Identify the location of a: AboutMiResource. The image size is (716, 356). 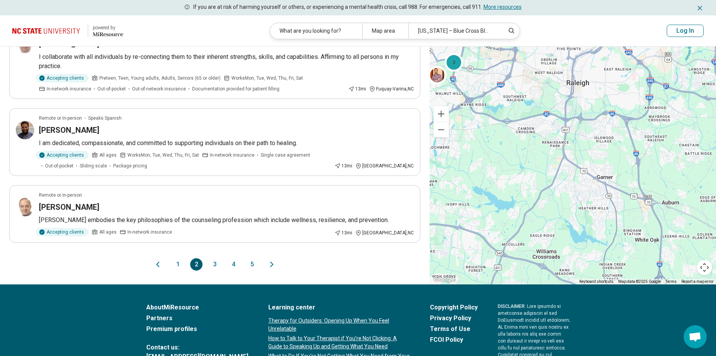
(197, 307).